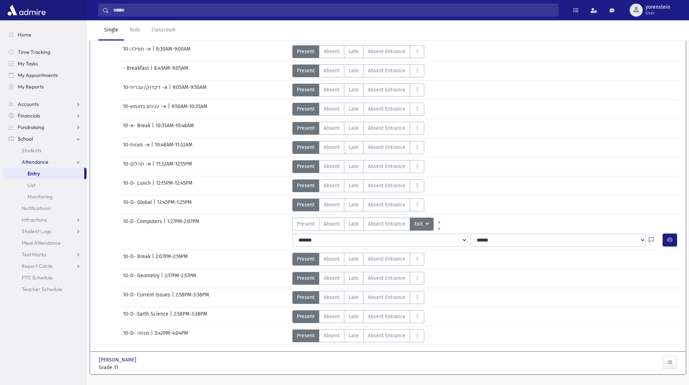 This screenshot has height=385, width=689. What do you see at coordinates (44, 139) in the screenshot?
I see `a: School` at bounding box center [44, 139].